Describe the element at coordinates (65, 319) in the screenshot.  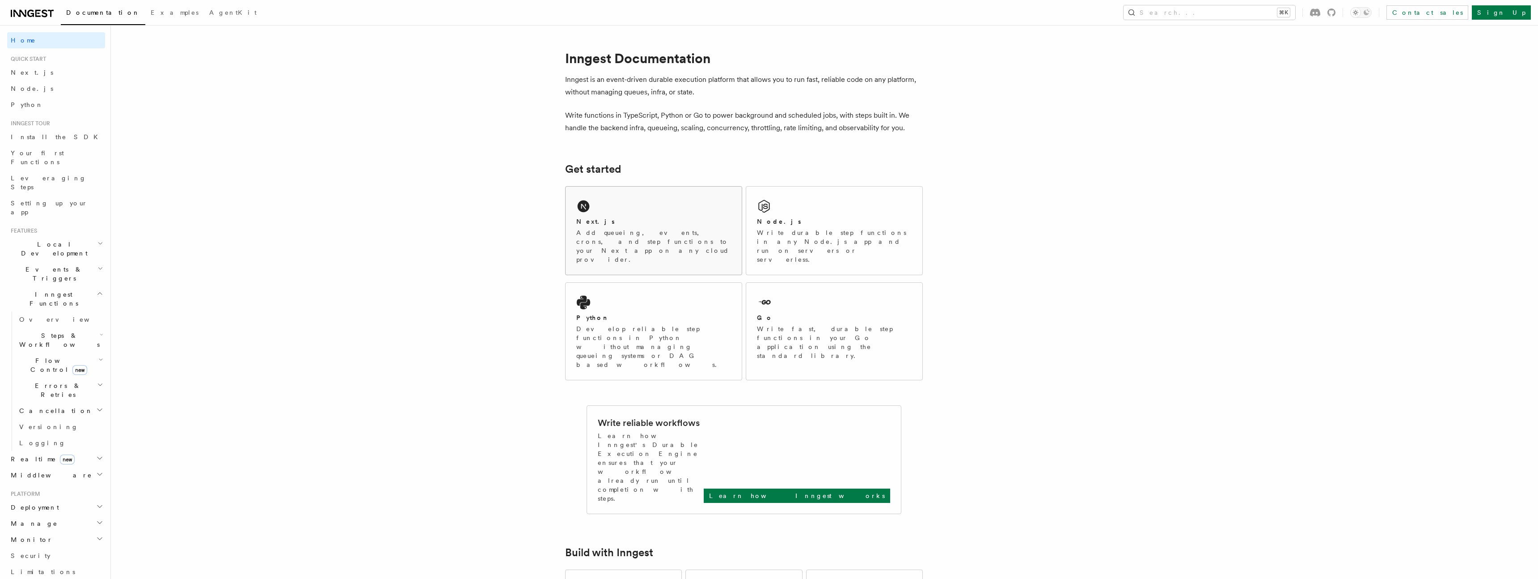
I see `span: Overview` at that location.